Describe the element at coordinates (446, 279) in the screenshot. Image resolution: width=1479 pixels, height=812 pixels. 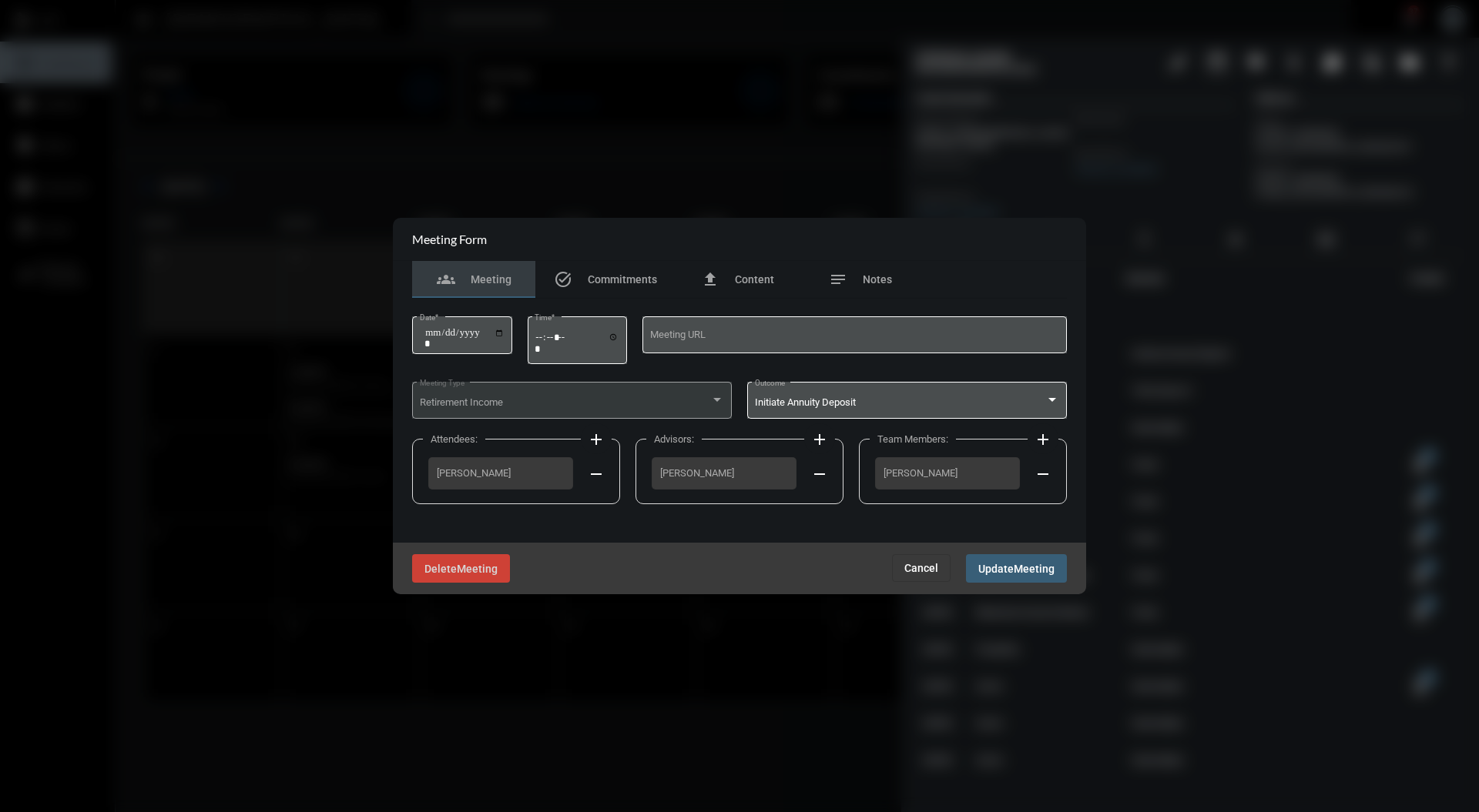
I see `mat-icon: groups` at that location.